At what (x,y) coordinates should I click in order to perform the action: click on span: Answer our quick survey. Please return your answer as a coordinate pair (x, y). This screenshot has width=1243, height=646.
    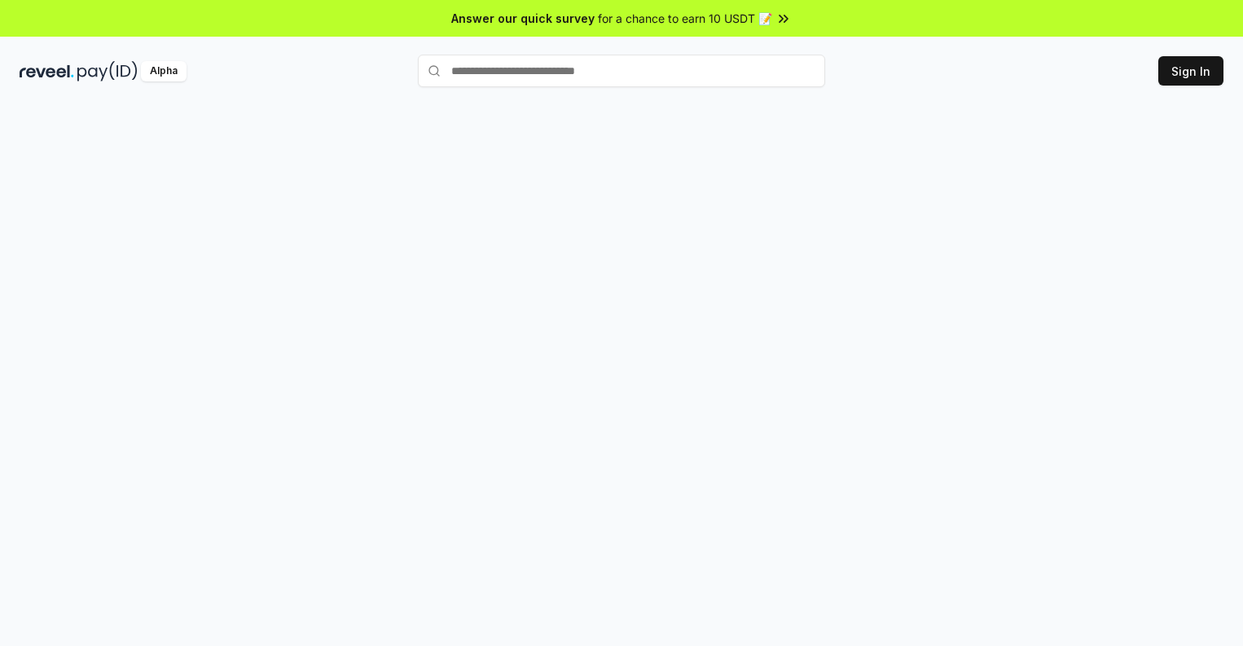
    Looking at the image, I should click on (523, 18).